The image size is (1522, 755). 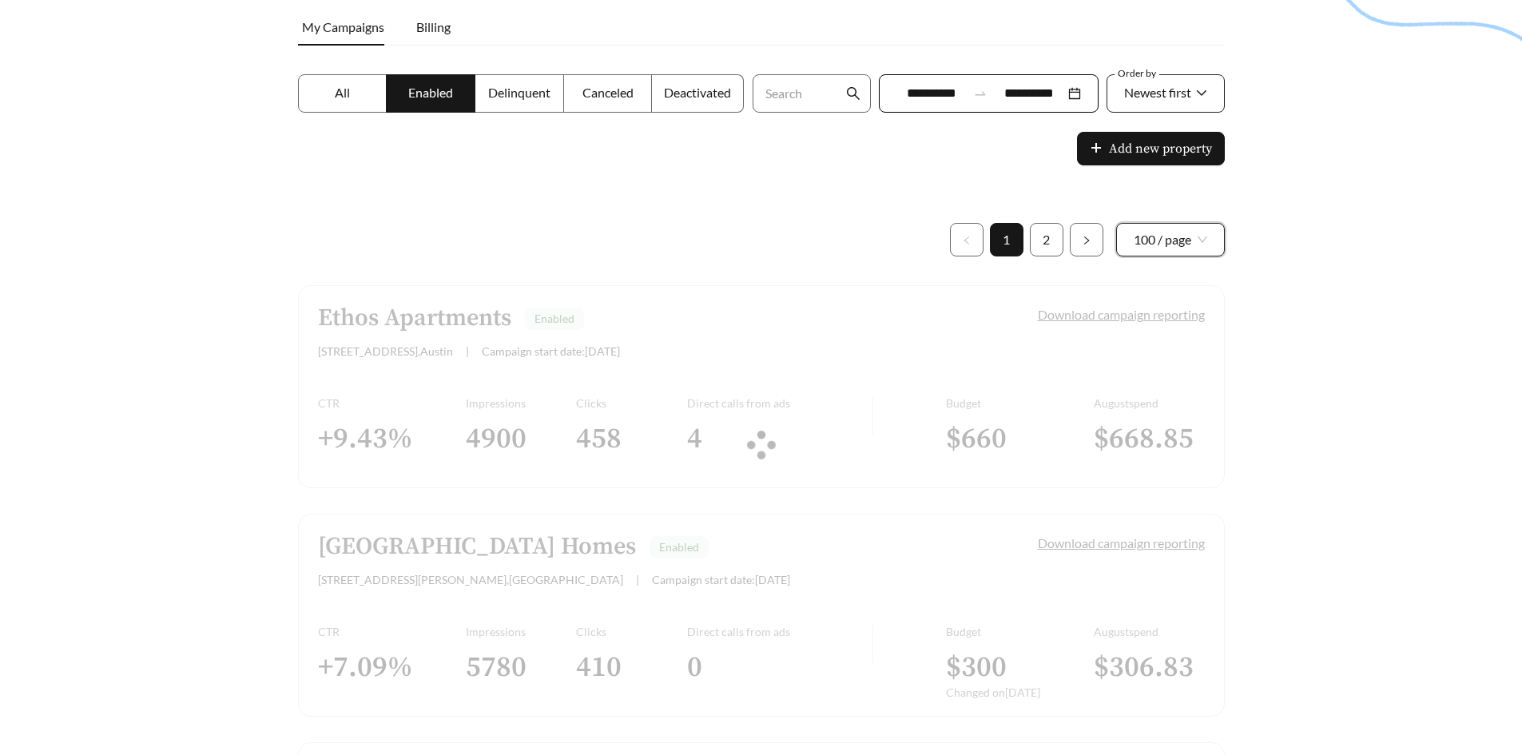 I want to click on li: 1, so click(x=1007, y=240).